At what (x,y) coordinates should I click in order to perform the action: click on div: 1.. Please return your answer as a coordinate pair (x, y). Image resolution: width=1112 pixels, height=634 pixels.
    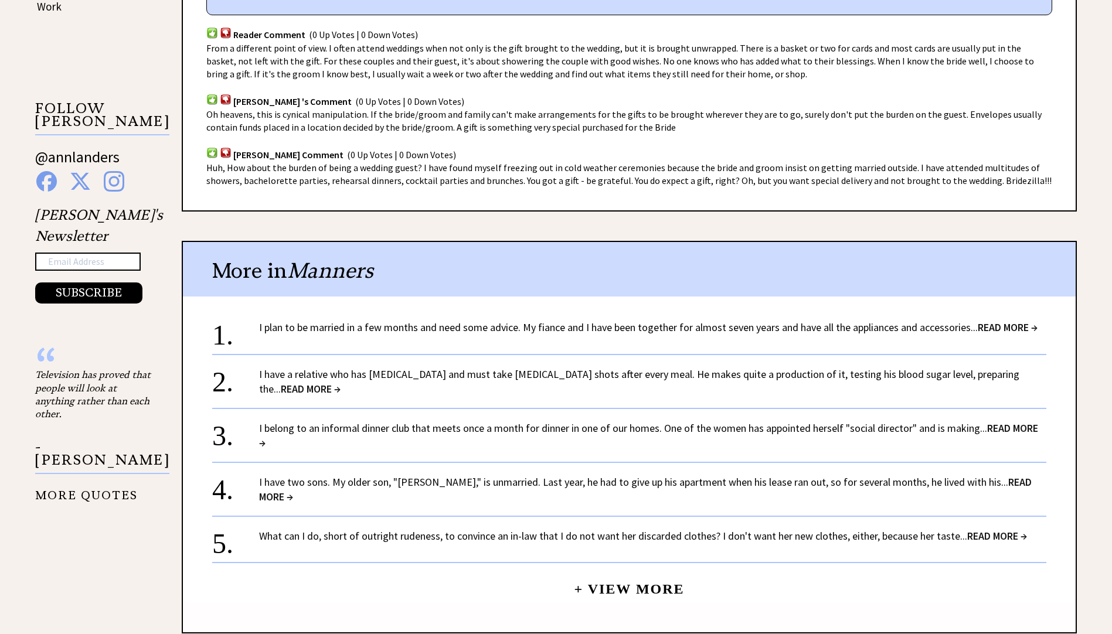
    Looking at the image, I should click on (236, 331).